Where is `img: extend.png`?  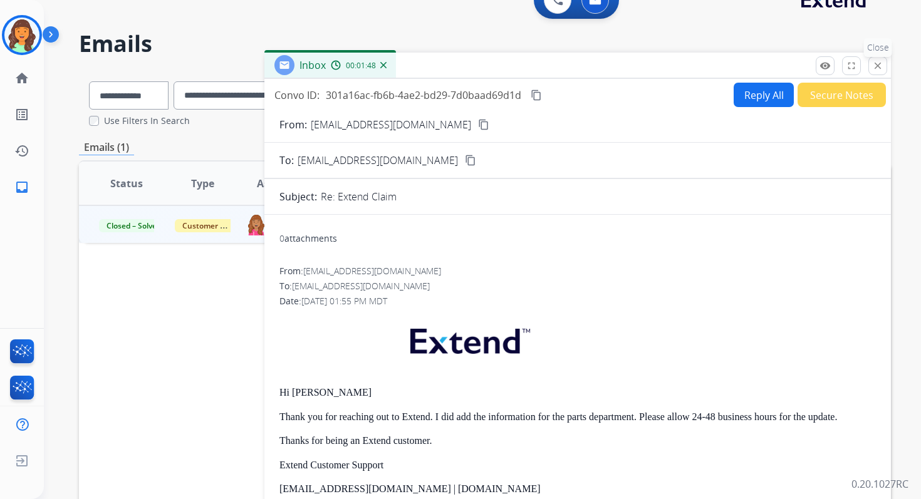
img: extend.png is located at coordinates (469, 338).